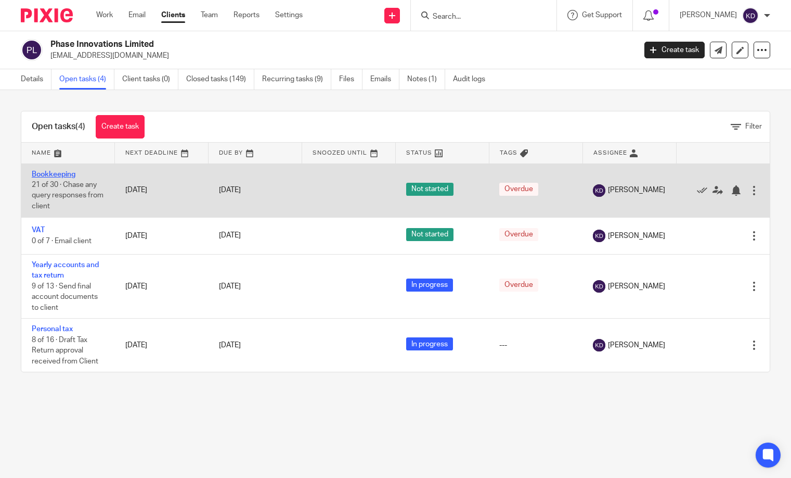 The width and height of the screenshot is (791, 478). What do you see at coordinates (419, 152) in the screenshot?
I see `span: Status` at bounding box center [419, 152].